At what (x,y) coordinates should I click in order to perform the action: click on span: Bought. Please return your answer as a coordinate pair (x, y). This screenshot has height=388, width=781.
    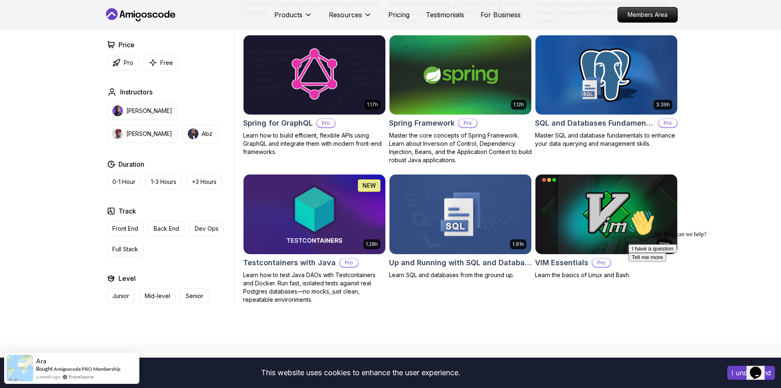
    Looking at the image, I should click on (44, 368).